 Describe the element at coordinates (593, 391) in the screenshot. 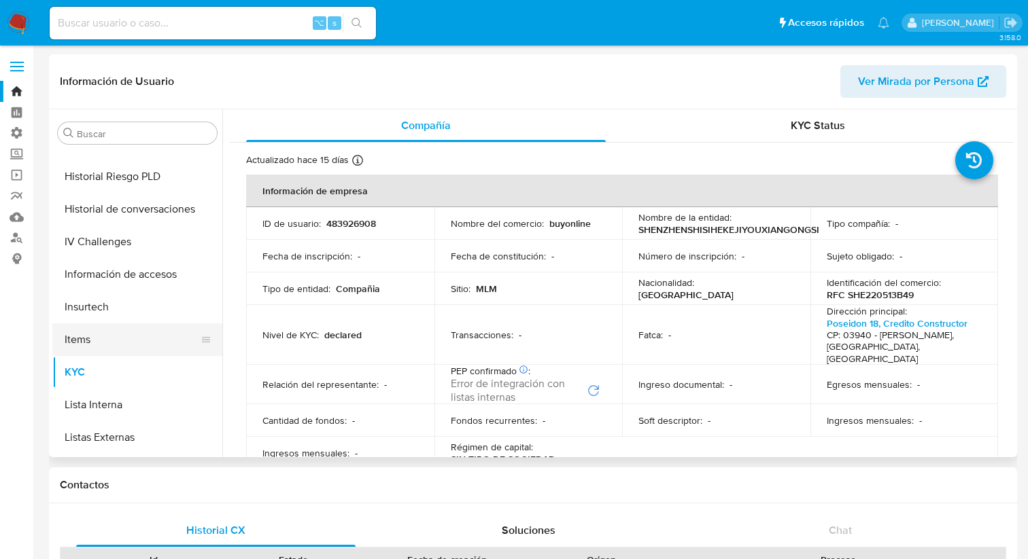

I see `button: Reintentar` at that location.